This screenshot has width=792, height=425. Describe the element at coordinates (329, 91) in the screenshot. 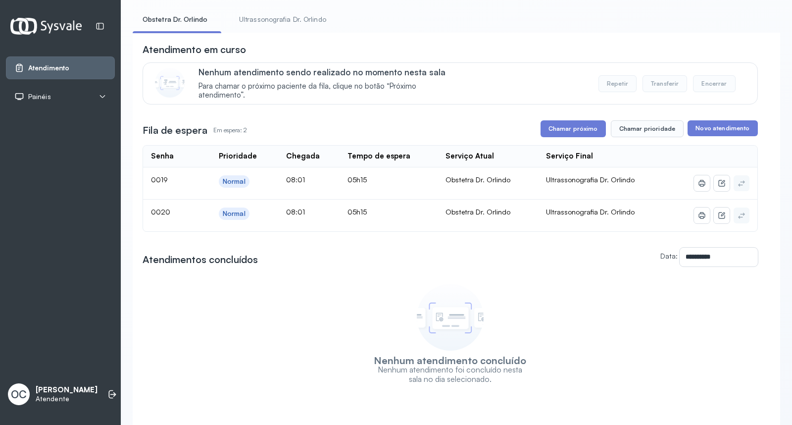

I see `span: Para chamar o próximo paciente da fila, clique no botão “Próximo atendimento”.` at that location.